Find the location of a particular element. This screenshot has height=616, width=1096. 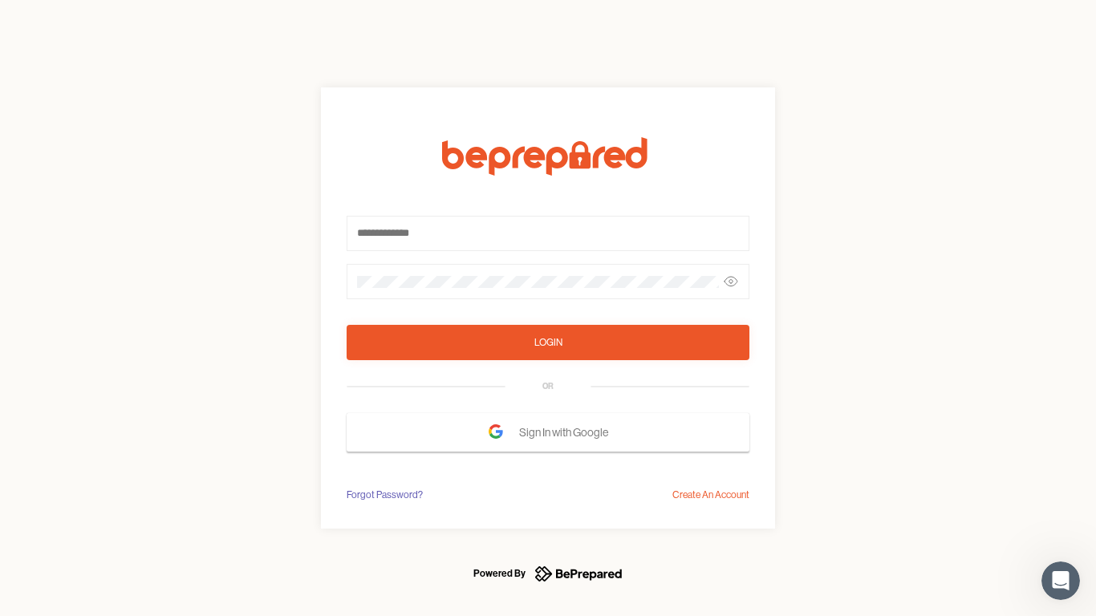

button: Sign In with Google is located at coordinates (548, 433).